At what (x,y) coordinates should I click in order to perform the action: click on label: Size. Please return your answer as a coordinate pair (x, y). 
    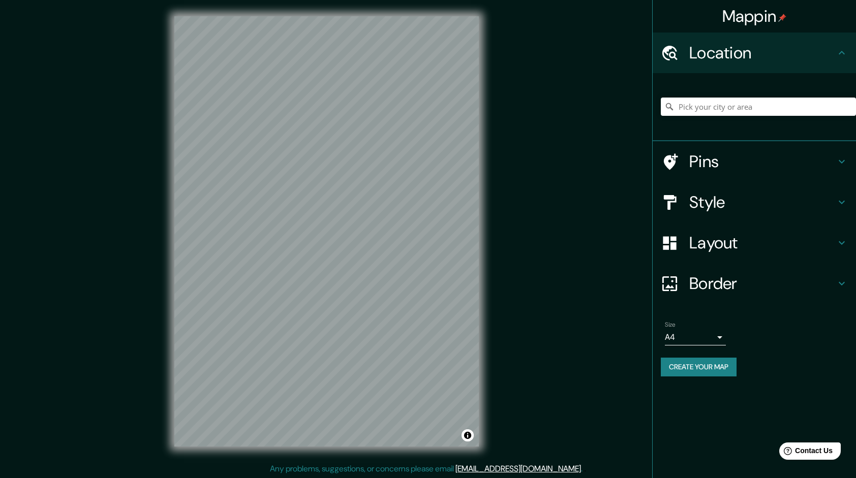
    Looking at the image, I should click on (670, 325).